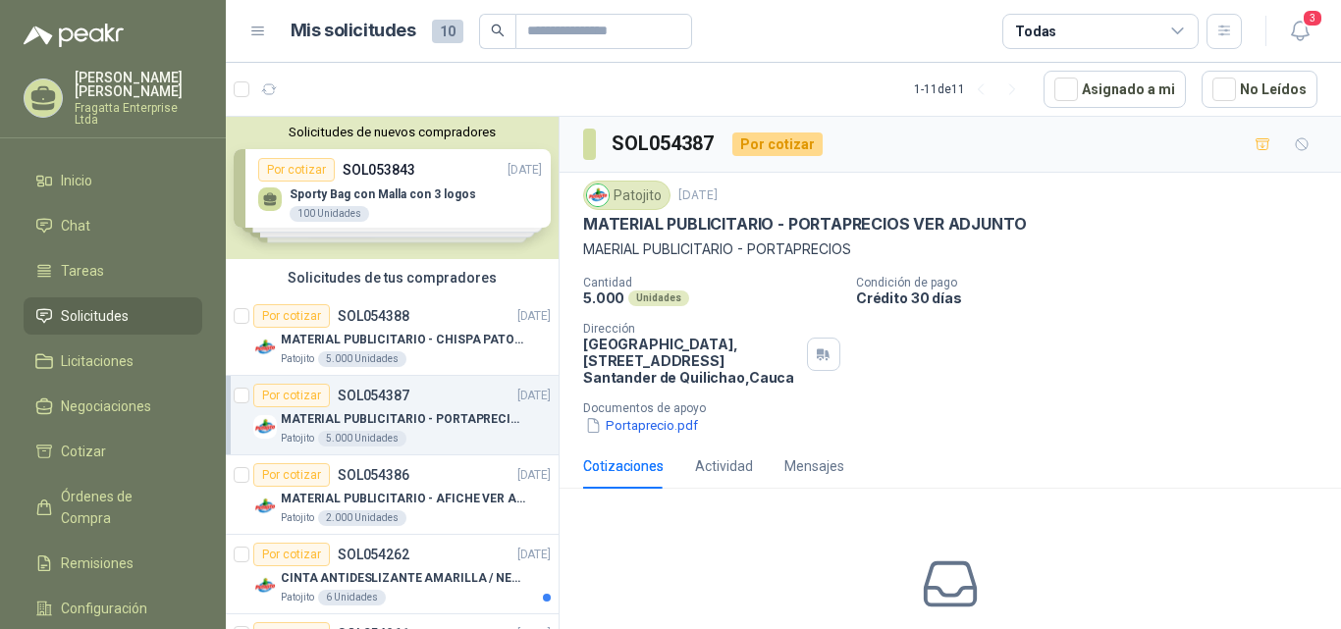 The width and height of the screenshot is (1341, 629). I want to click on p: SOL054387, so click(373, 396).